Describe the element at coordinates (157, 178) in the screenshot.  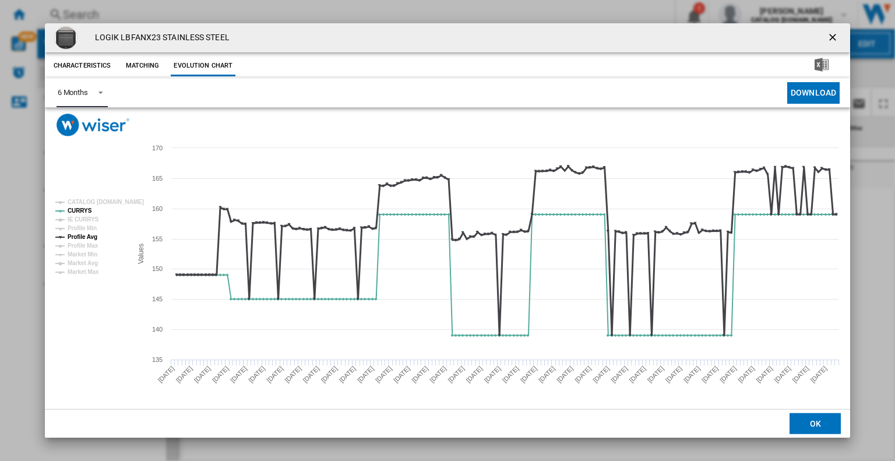
I see `tspan: 165` at that location.